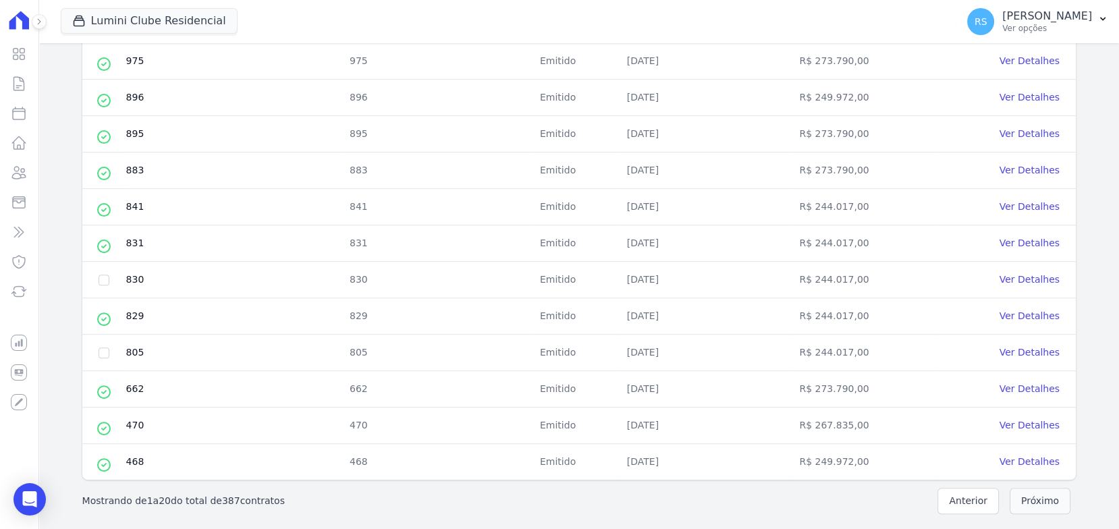 This screenshot has width=1119, height=529. Describe the element at coordinates (968, 501) in the screenshot. I see `button: Anterior` at that location.